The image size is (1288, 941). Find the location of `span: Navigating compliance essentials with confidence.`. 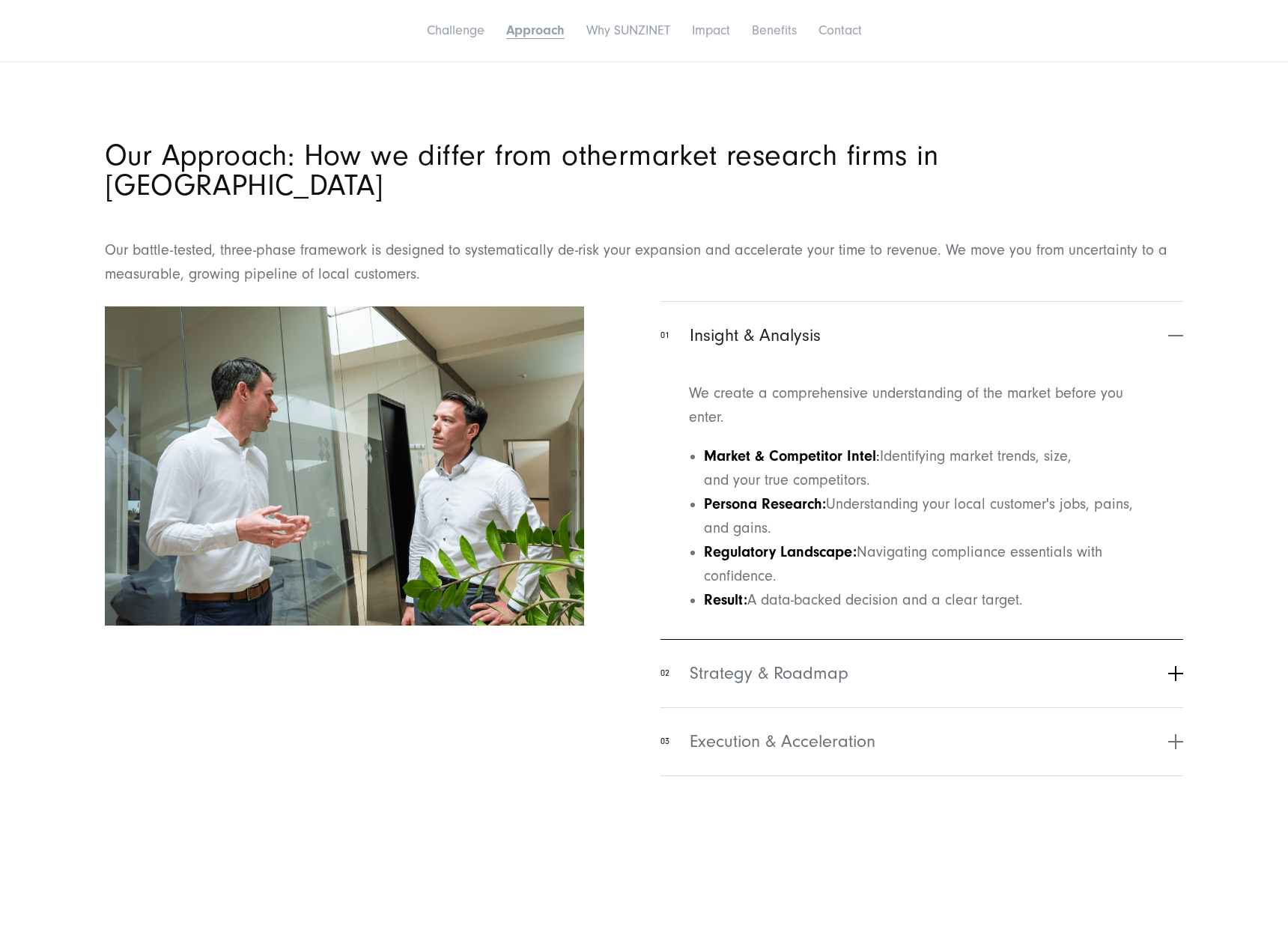

span: Navigating compliance essentials with confidence. is located at coordinates (903, 564).